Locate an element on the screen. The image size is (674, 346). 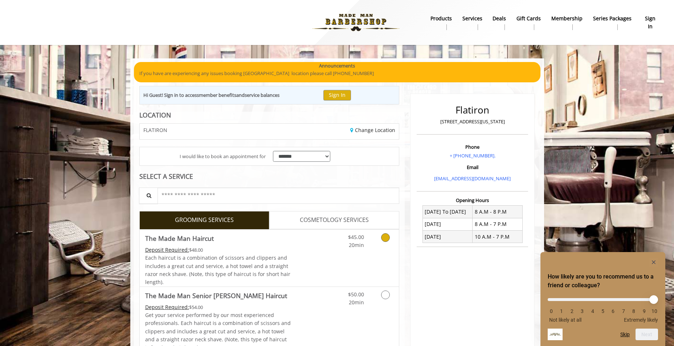
button: Next question is located at coordinates (647, 335).